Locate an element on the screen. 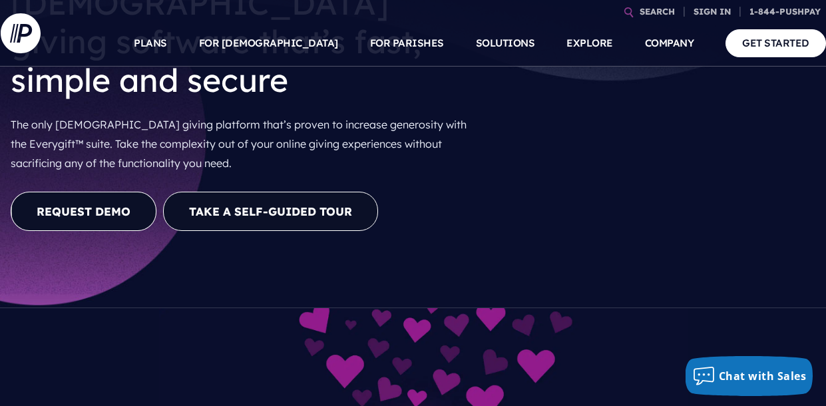 This screenshot has width=826, height=406. a: PLANS is located at coordinates (150, 43).